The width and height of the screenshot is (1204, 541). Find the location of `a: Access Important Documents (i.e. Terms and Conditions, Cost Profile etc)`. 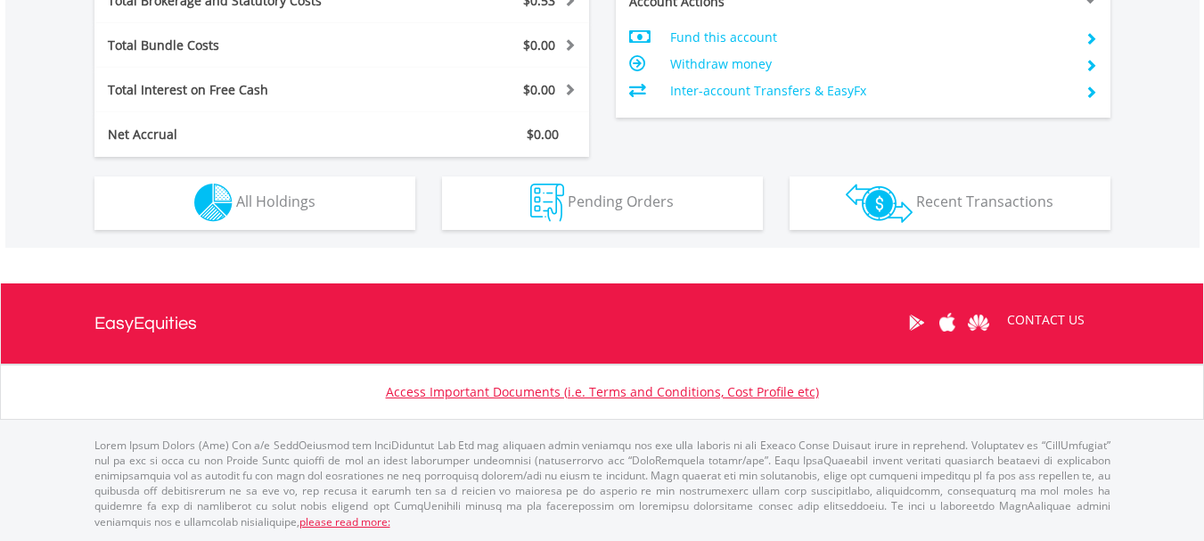

a: Access Important Documents (i.e. Terms and Conditions, Cost Profile etc) is located at coordinates (602, 391).